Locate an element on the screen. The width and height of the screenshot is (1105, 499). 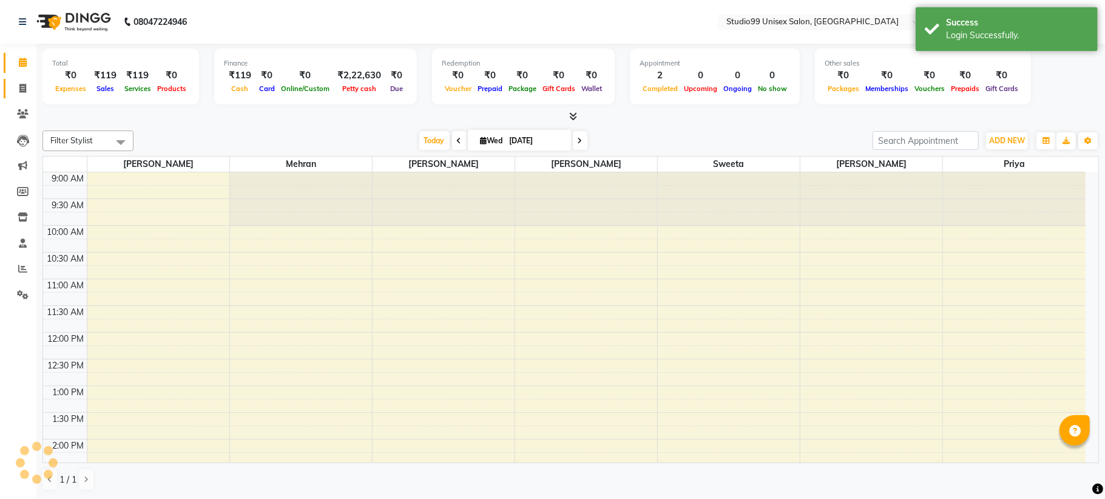
div: Appointment is located at coordinates (715, 63).